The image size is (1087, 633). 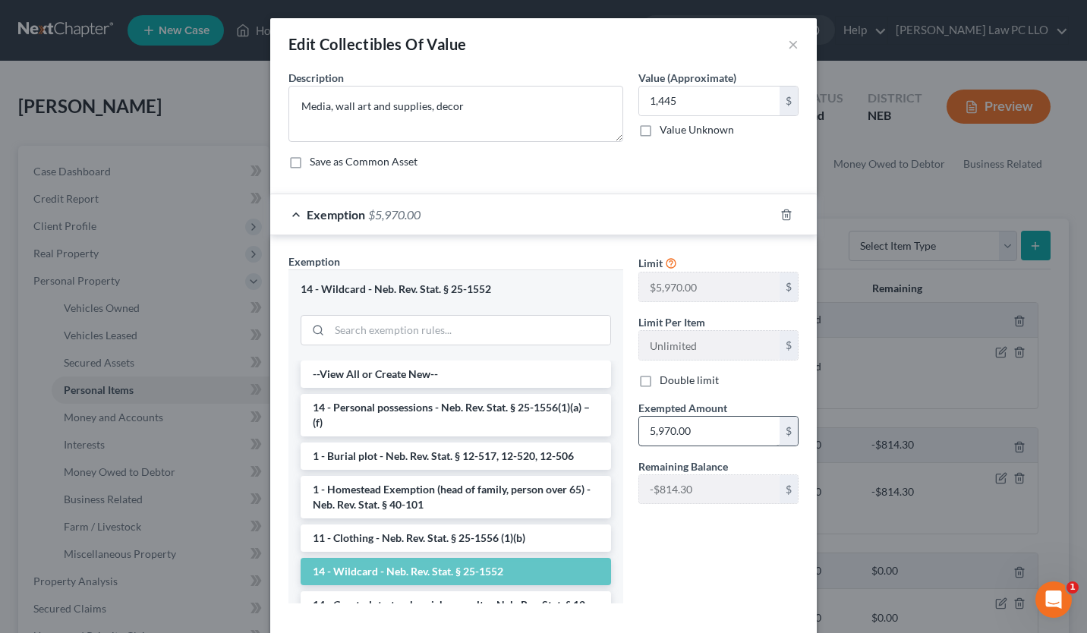 What do you see at coordinates (689, 380) in the screenshot?
I see `label: Double limit` at bounding box center [689, 380].